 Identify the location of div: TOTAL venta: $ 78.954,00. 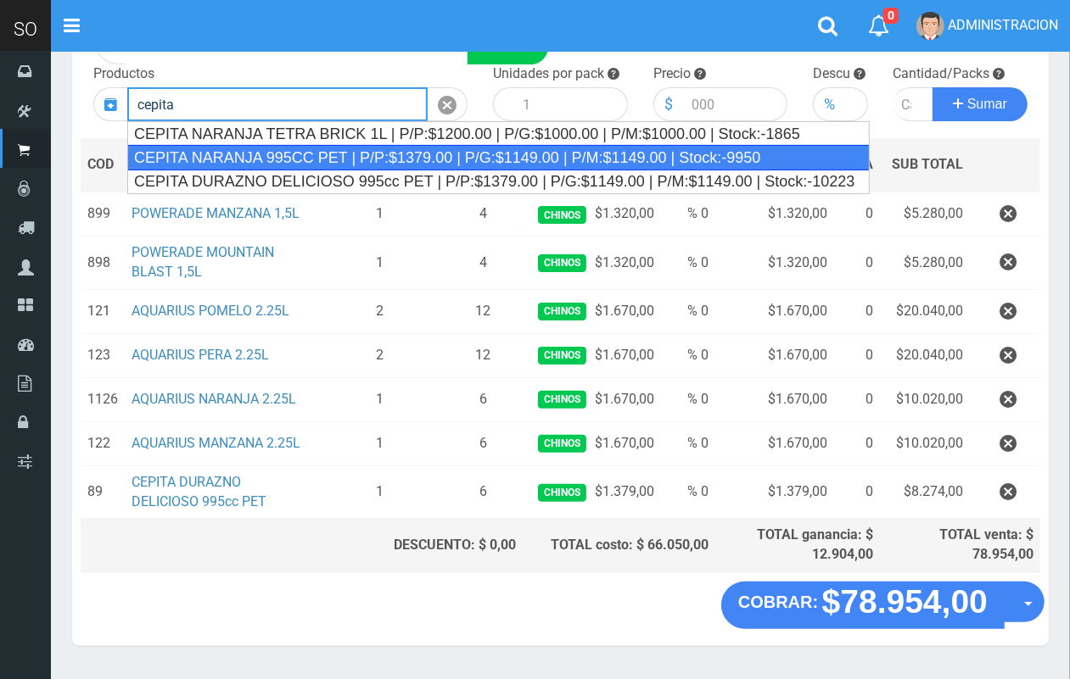
(959, 545).